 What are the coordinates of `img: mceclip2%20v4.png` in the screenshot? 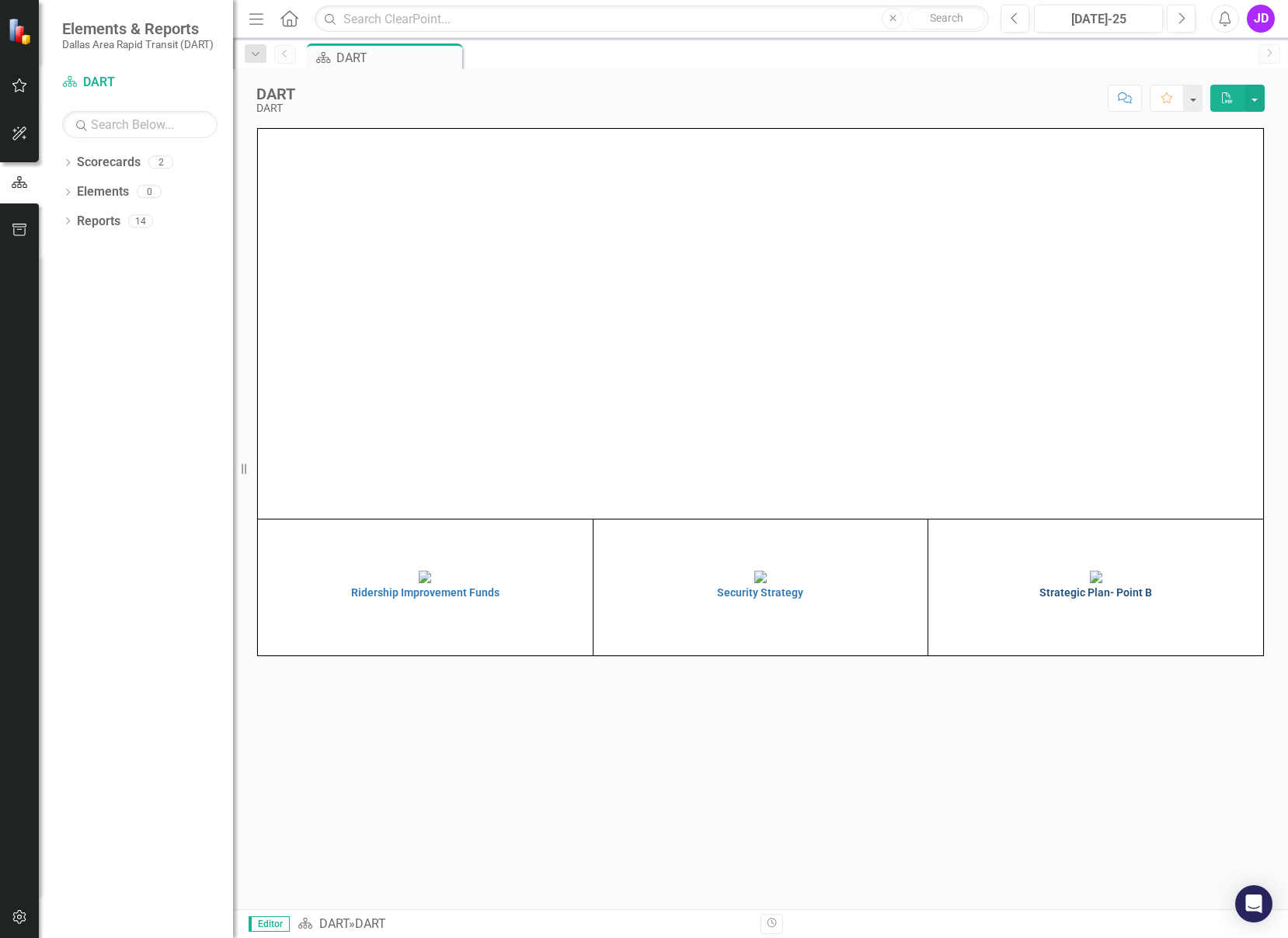 It's located at (760, 577).